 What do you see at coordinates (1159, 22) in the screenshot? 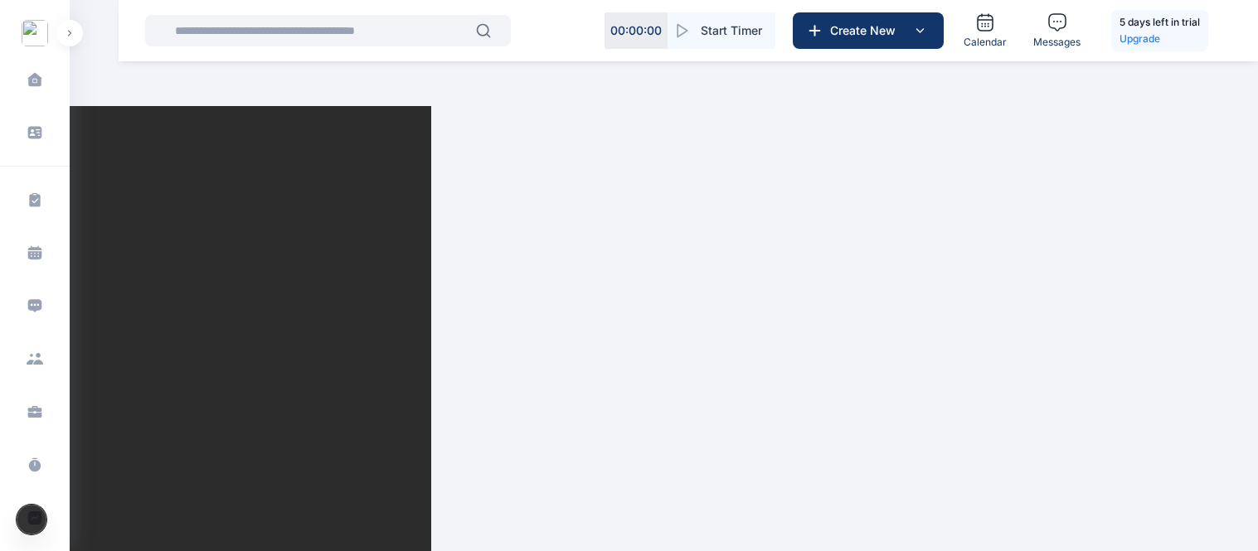
I see `h5: 5 days left in trial` at bounding box center [1159, 22].